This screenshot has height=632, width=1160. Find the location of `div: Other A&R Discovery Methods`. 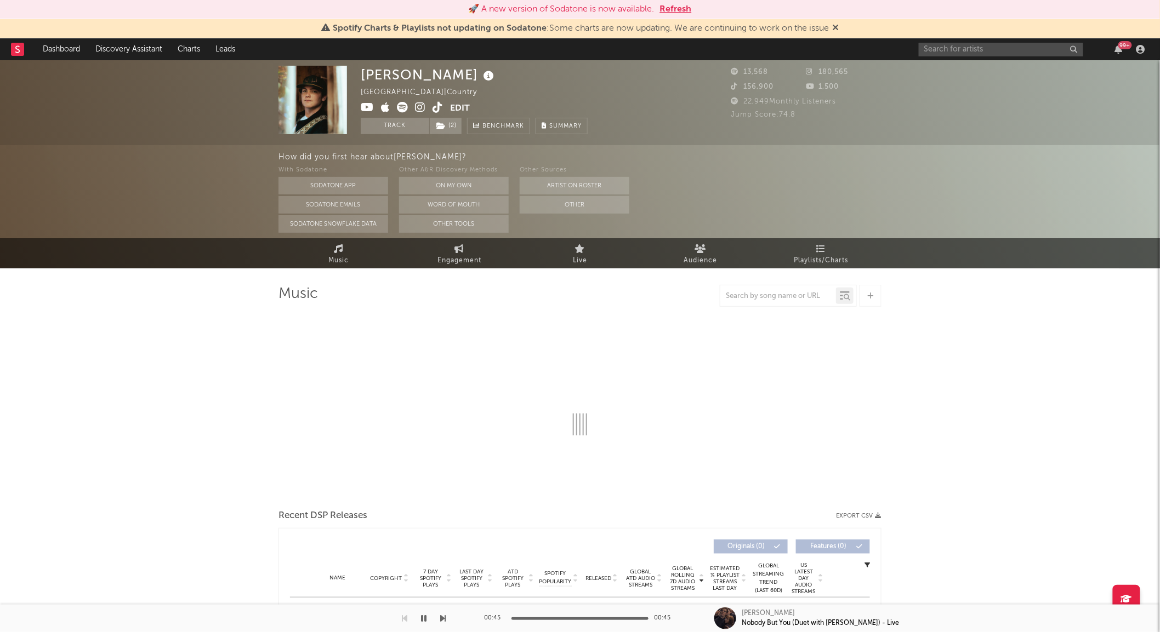

div: Other A&R Discovery Methods is located at coordinates (454, 170).